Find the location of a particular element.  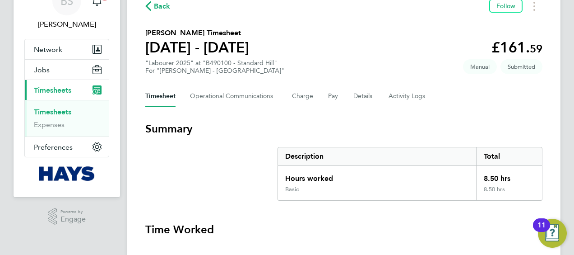

button: Jobs is located at coordinates (67, 70).